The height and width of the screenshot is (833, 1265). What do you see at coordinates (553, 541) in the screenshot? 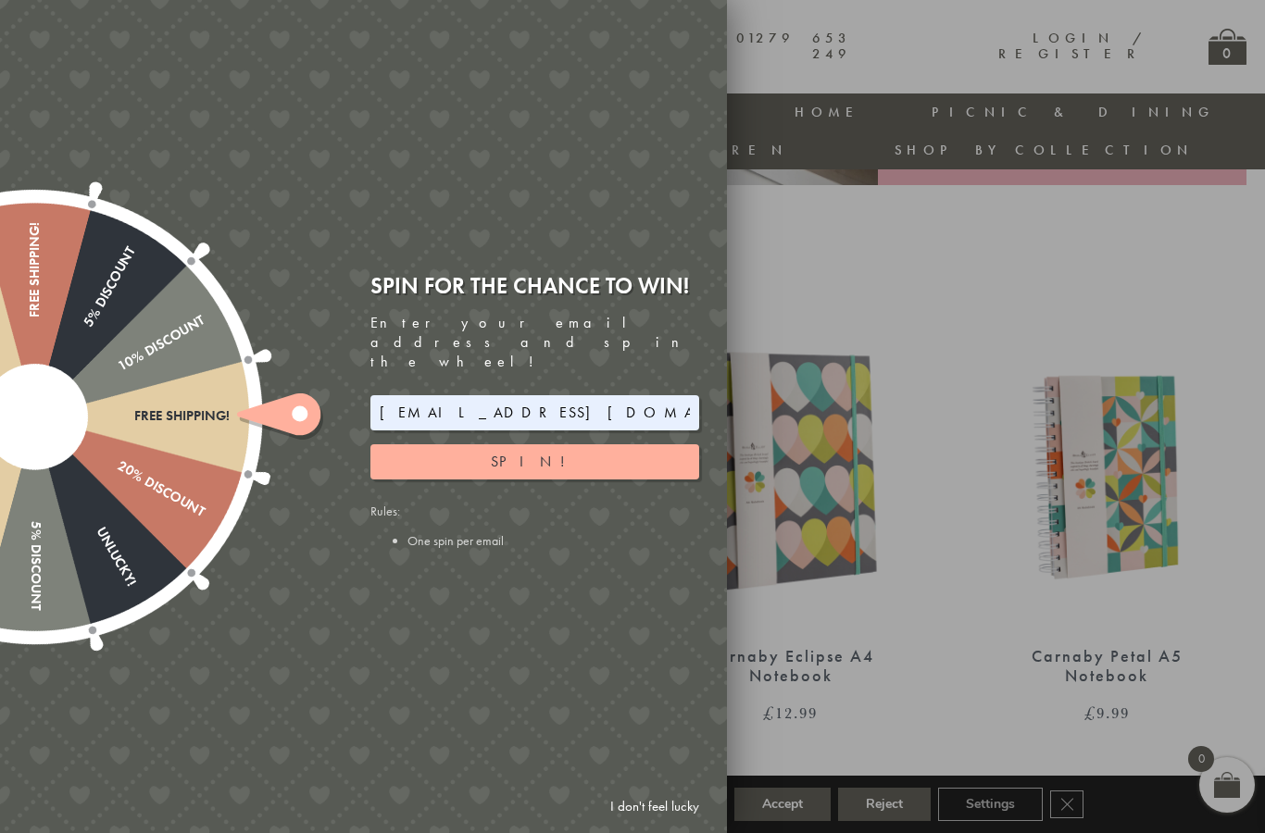
I see `li: One spin per email` at bounding box center [553, 541].